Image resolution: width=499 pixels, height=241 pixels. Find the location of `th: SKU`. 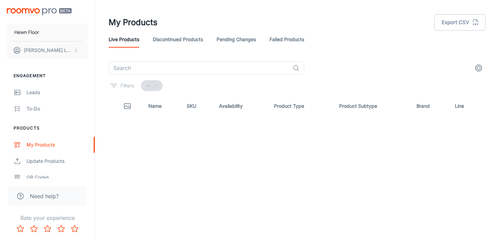

th: SKU is located at coordinates (197, 106).